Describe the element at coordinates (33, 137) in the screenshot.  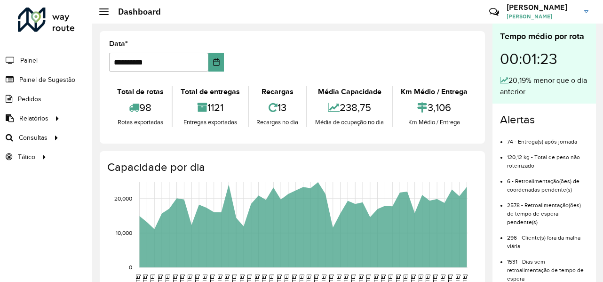
I see `span: Consultas` at that location.